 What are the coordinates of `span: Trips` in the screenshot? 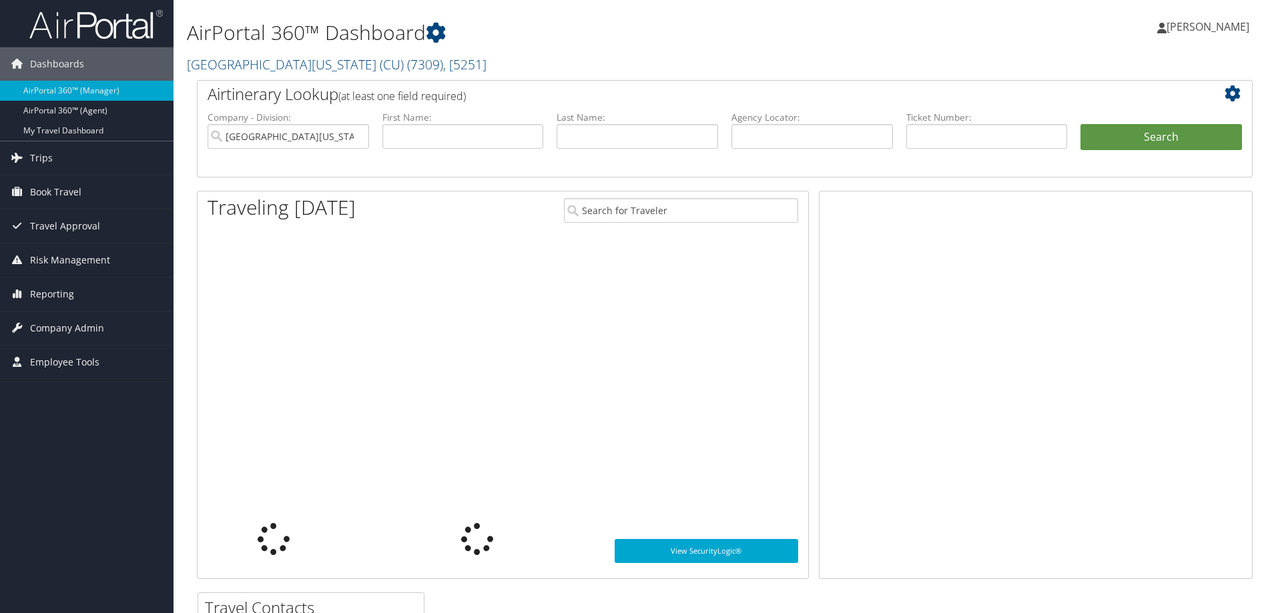 It's located at (41, 158).